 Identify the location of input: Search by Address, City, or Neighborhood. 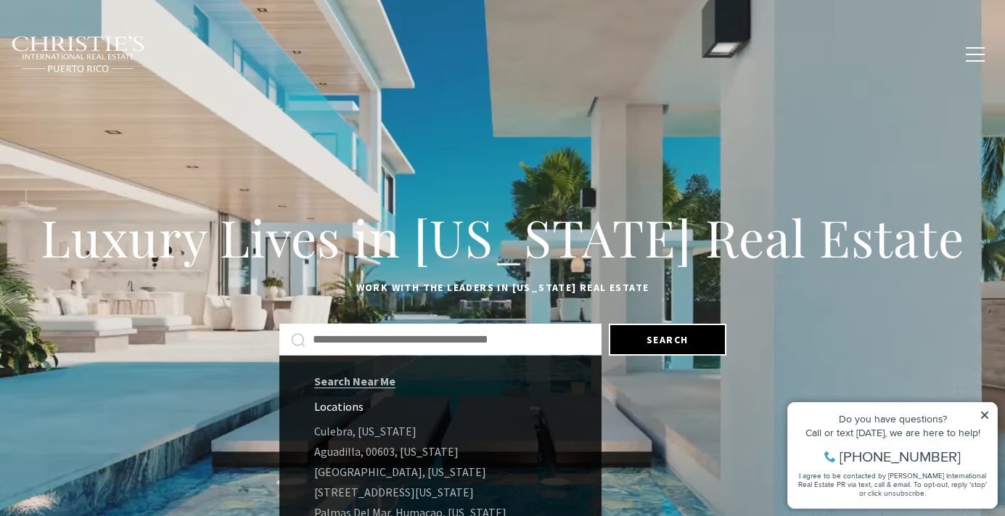
(451, 340).